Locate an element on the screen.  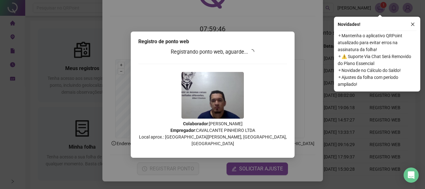
span: ⚬ Mantenha o aplicativo QRPoint atualizado para evitar erros na assinatura da folha! is located at coordinates (377, 42).